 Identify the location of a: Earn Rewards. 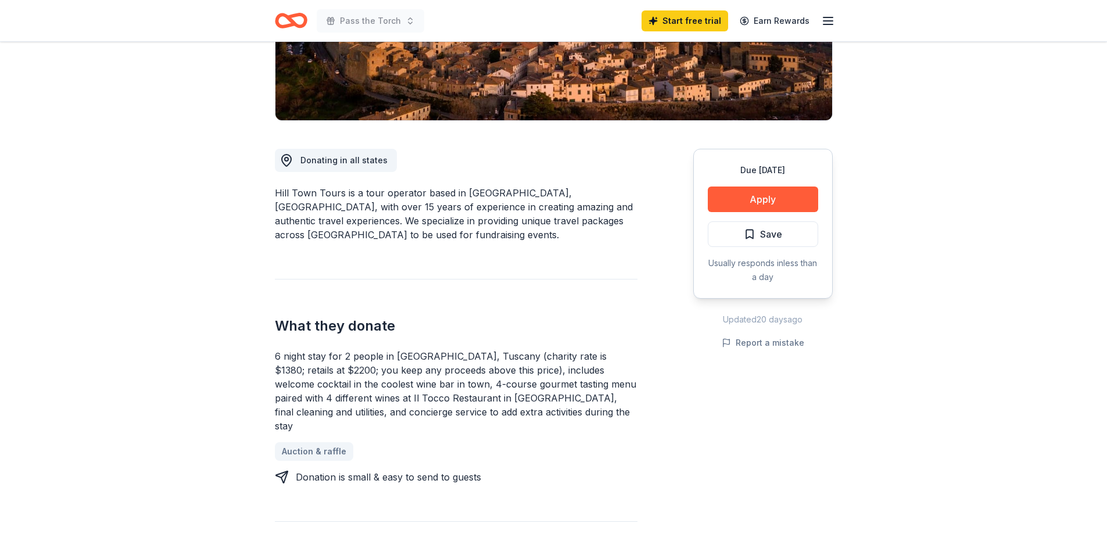
(775, 21).